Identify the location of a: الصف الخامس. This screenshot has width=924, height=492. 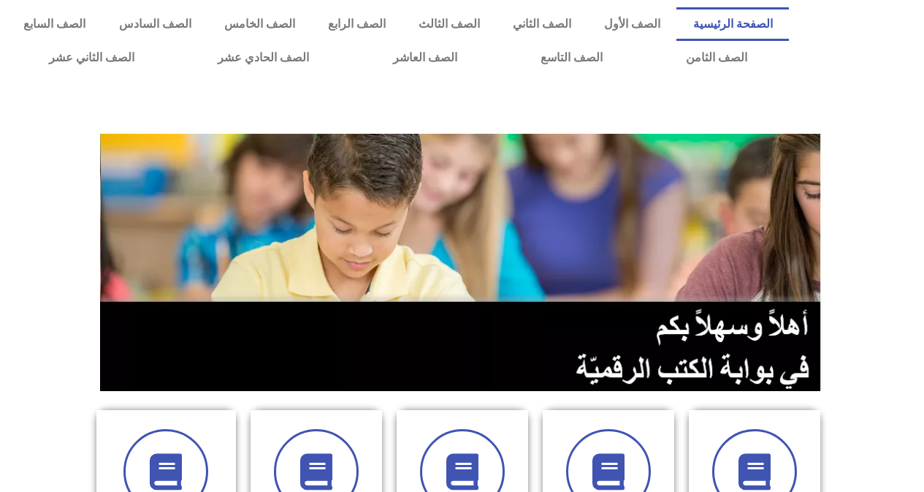
(259, 24).